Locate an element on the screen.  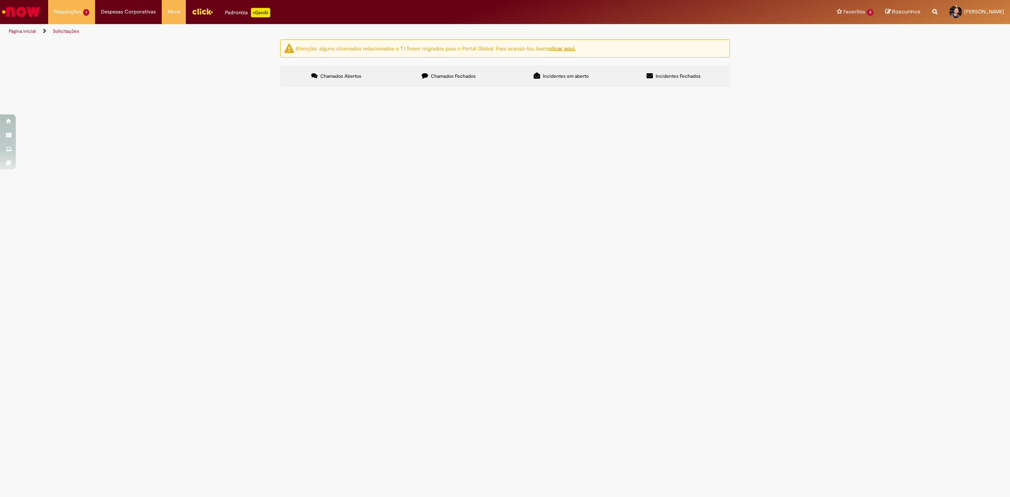
u: clicar aqui. is located at coordinates (562, 48).